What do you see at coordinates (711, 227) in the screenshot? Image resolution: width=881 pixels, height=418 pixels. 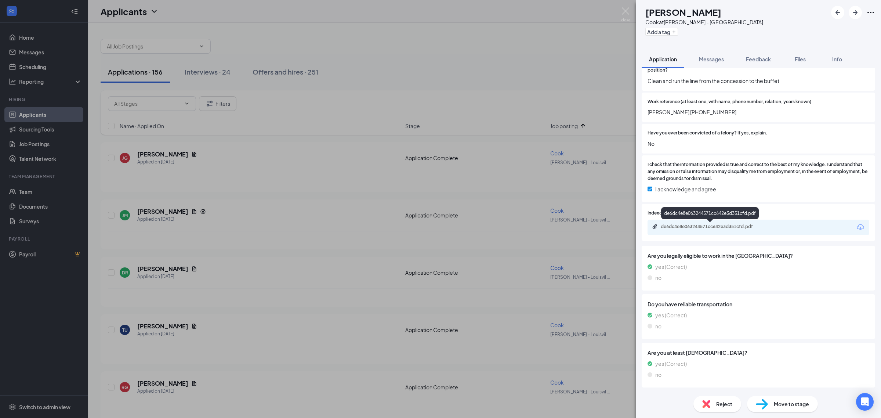 I see `a: Paperclipde6dc4e8e063244571cc642e3d351cfd.pdf` at bounding box center [711, 227].